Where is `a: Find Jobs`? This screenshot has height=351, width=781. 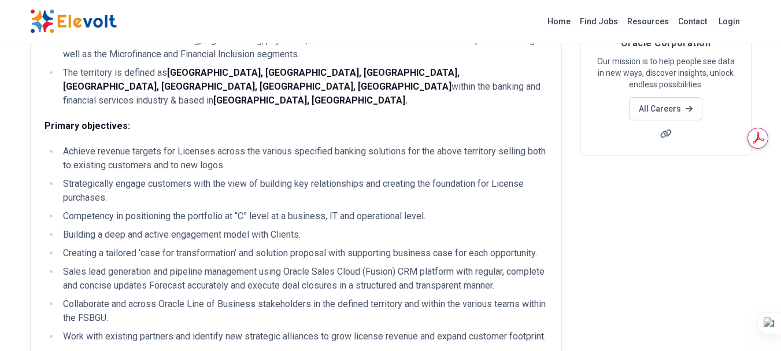
a: Find Jobs is located at coordinates (599, 21).